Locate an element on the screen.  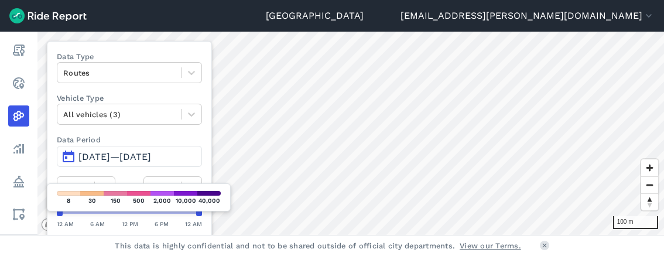
label: Data Period is located at coordinates (129, 139).